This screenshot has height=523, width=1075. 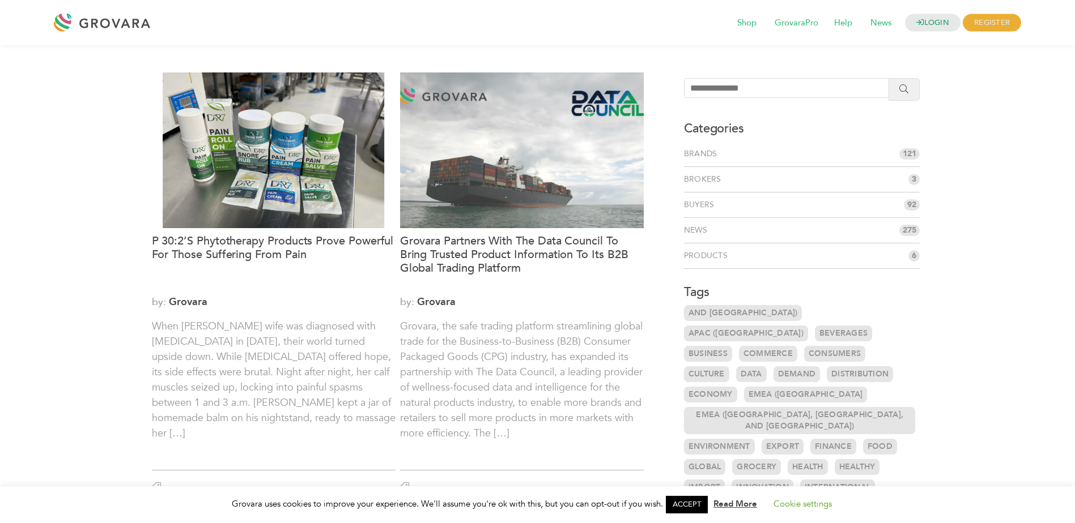 I want to click on a: Import, so click(x=704, y=488).